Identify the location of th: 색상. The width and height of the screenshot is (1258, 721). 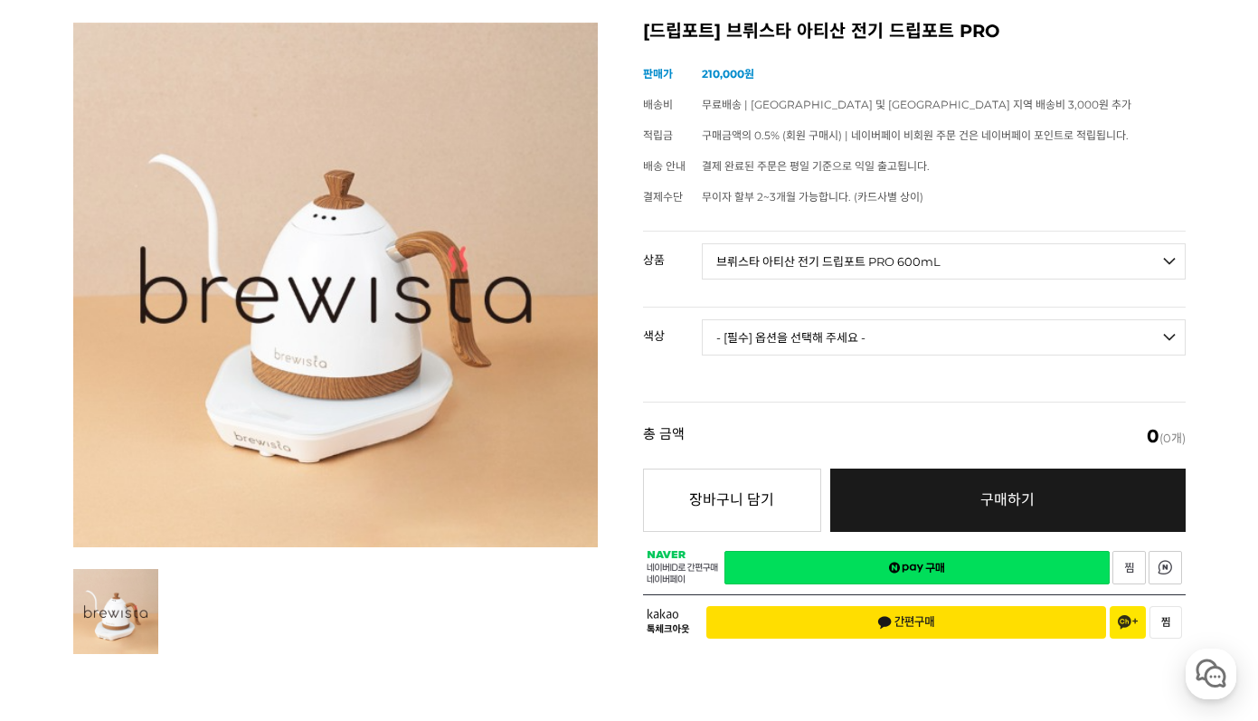
(672, 328).